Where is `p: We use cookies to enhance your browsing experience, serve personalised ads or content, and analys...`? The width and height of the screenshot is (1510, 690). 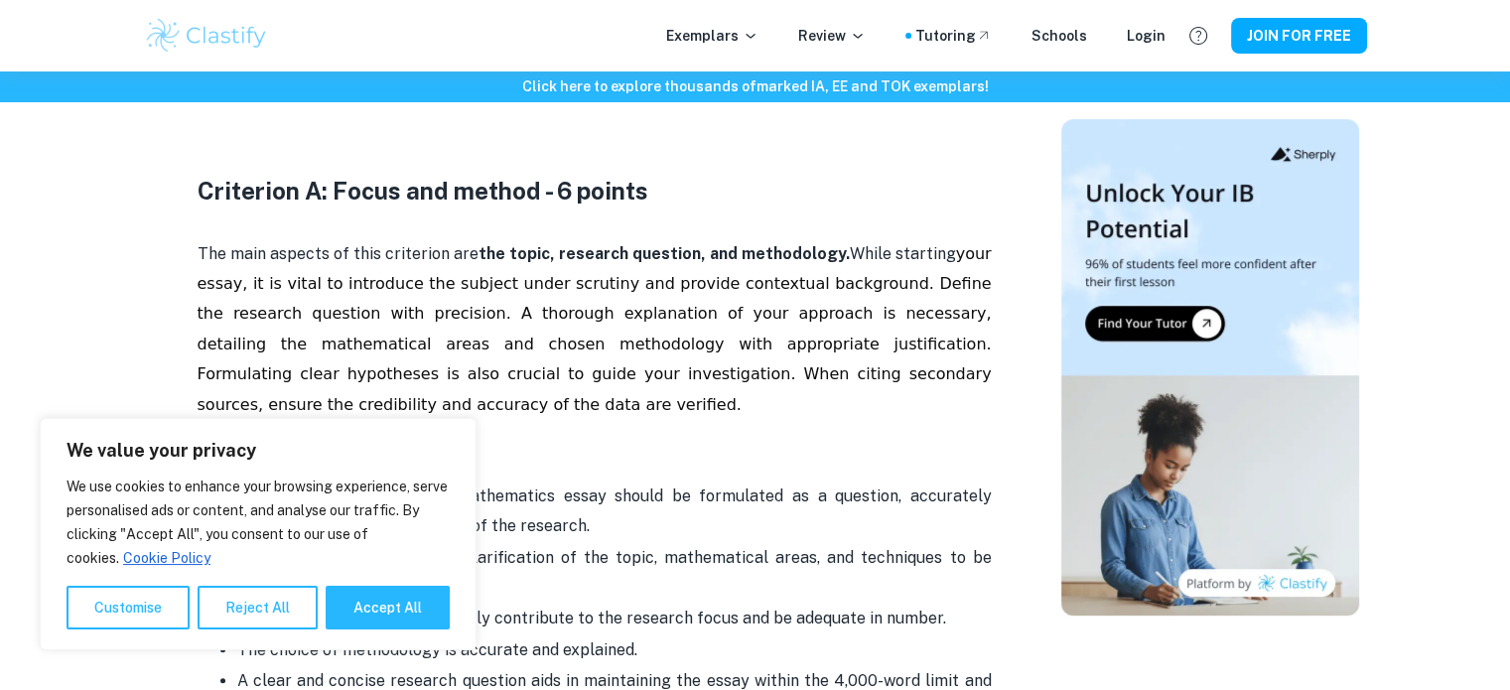
p: We use cookies to enhance your browsing experience, serve personalised ads or content, and analys... is located at coordinates (258, 522).